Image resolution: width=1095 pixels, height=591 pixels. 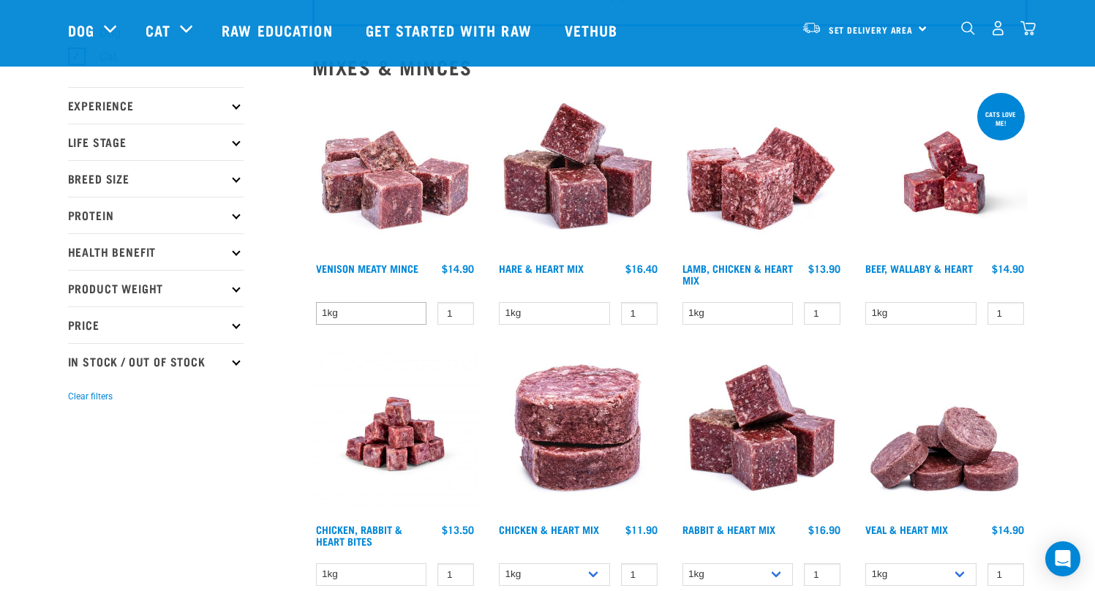 What do you see at coordinates (156, 252) in the screenshot?
I see `p: Health Benefit` at bounding box center [156, 252].